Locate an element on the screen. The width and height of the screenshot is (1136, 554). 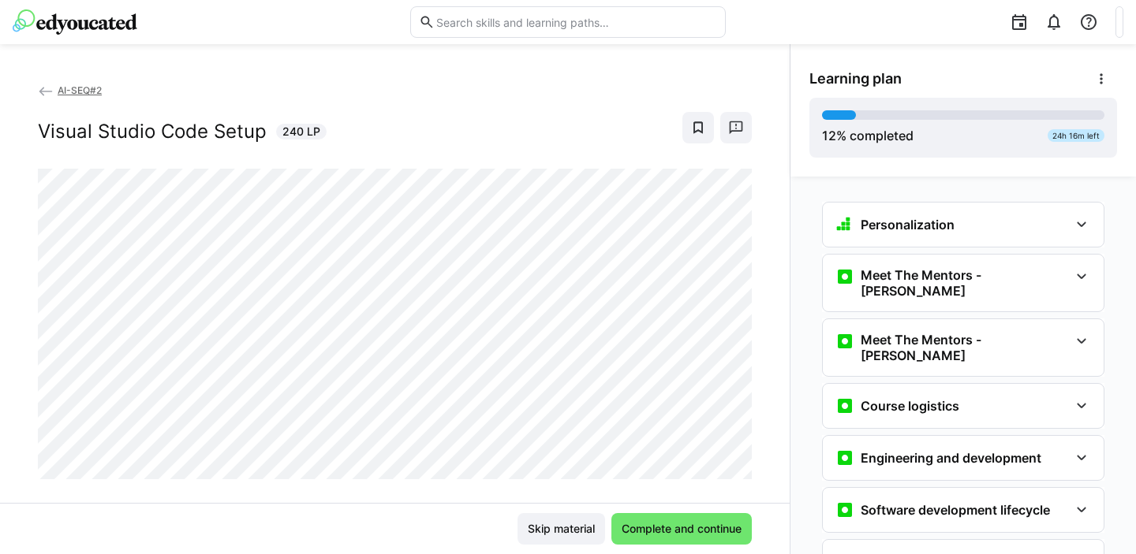
span: Skip material is located at coordinates (561, 529).